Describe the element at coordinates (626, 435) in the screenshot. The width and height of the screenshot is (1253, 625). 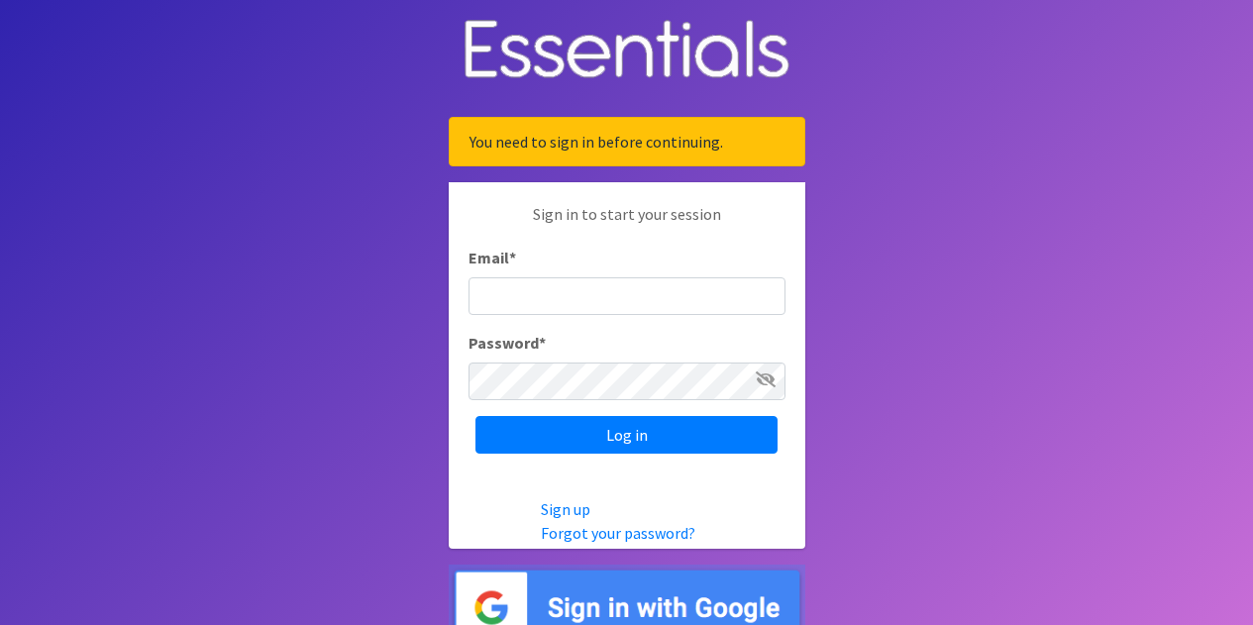
I see `input: Log in` at that location.